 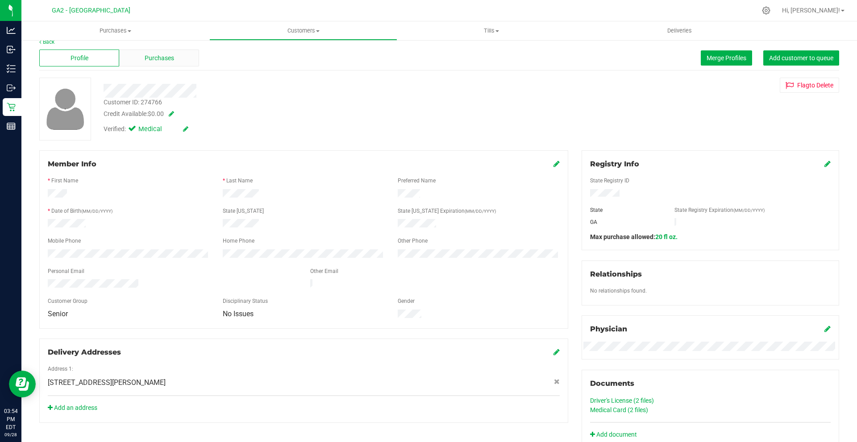 What do you see at coordinates (726, 58) in the screenshot?
I see `button: Merge Profiles` at bounding box center [726, 58].